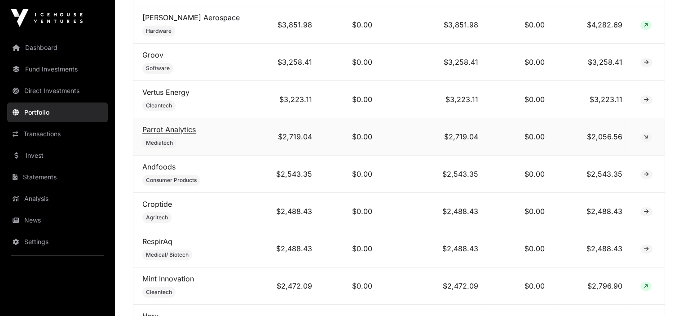 The image size is (683, 316). What do you see at coordinates (47, 18) in the screenshot?
I see `img: Icehouse Ventures Logo` at bounding box center [47, 18].